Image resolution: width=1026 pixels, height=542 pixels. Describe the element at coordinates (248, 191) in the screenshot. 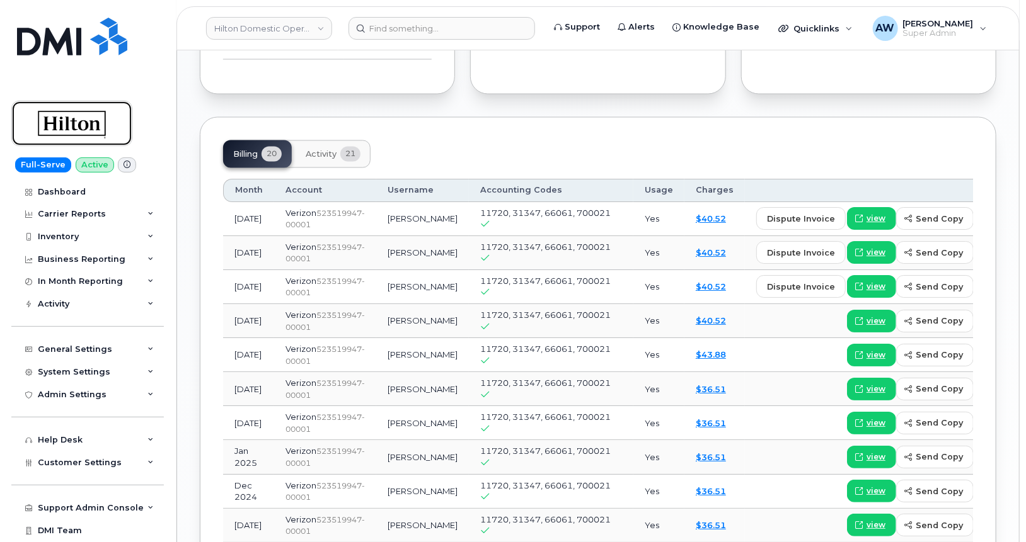

I see `th: Month` at that location.